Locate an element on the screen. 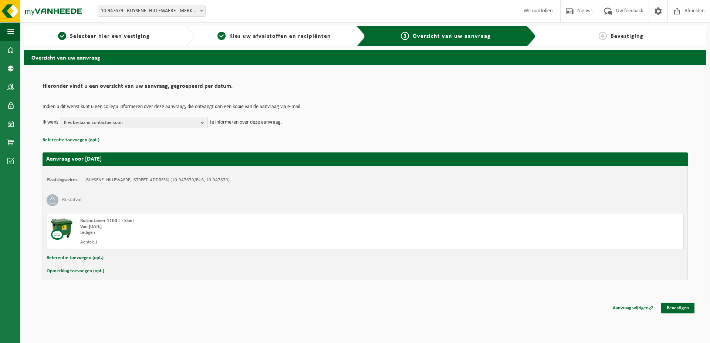 The width and height of the screenshot is (710, 343). h3: Restafval is located at coordinates (72, 200).